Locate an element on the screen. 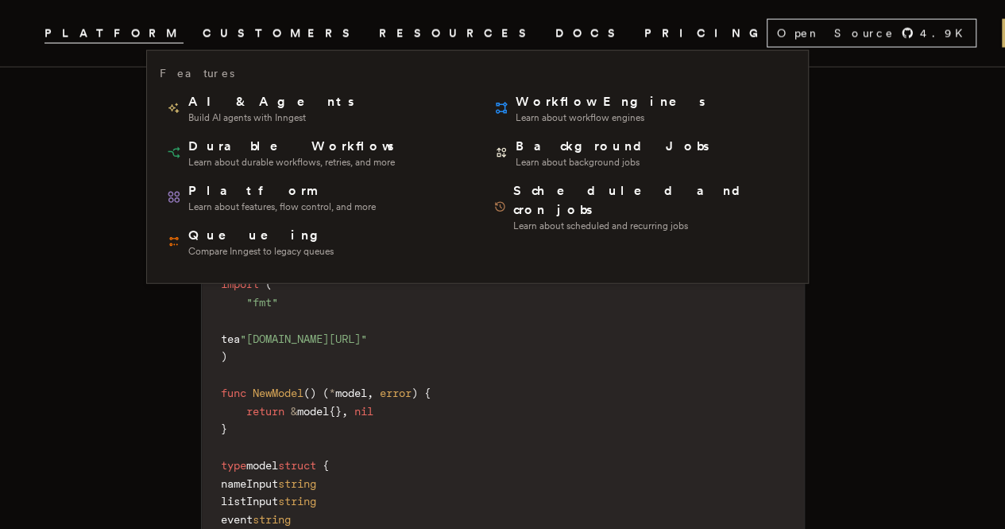 The width and height of the screenshot is (1005, 529). span: Learn about features, flow control, and more is located at coordinates (282, 207).